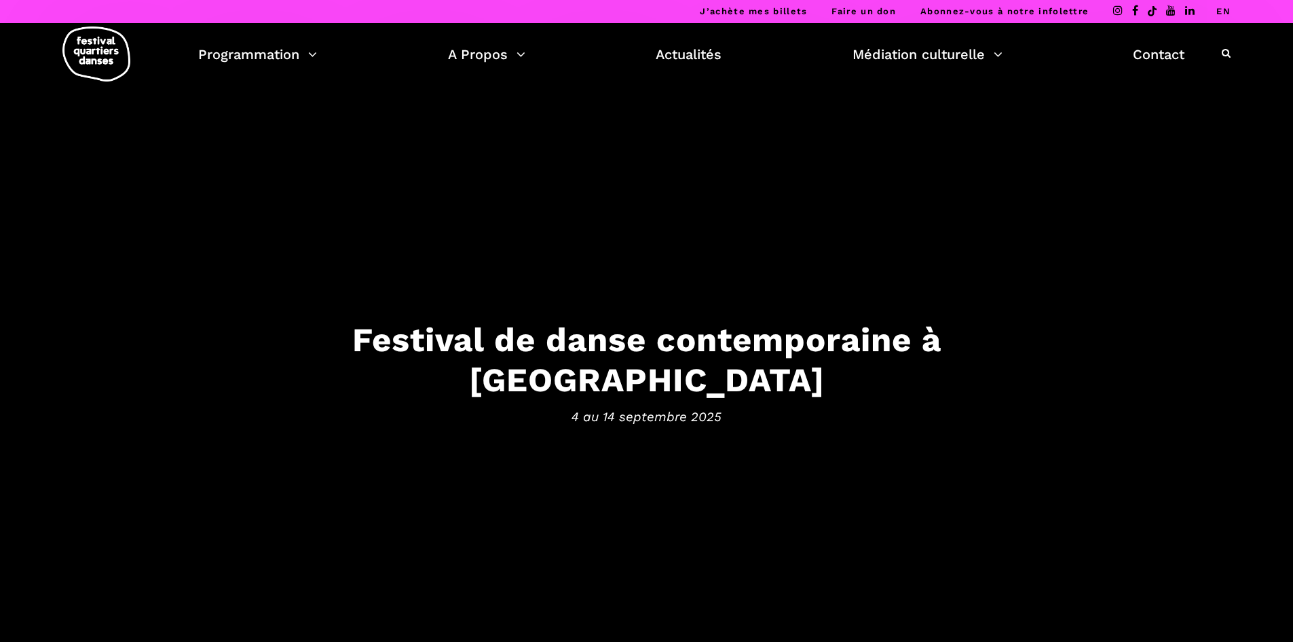  What do you see at coordinates (754, 11) in the screenshot?
I see `a: J’achète mes billets` at bounding box center [754, 11].